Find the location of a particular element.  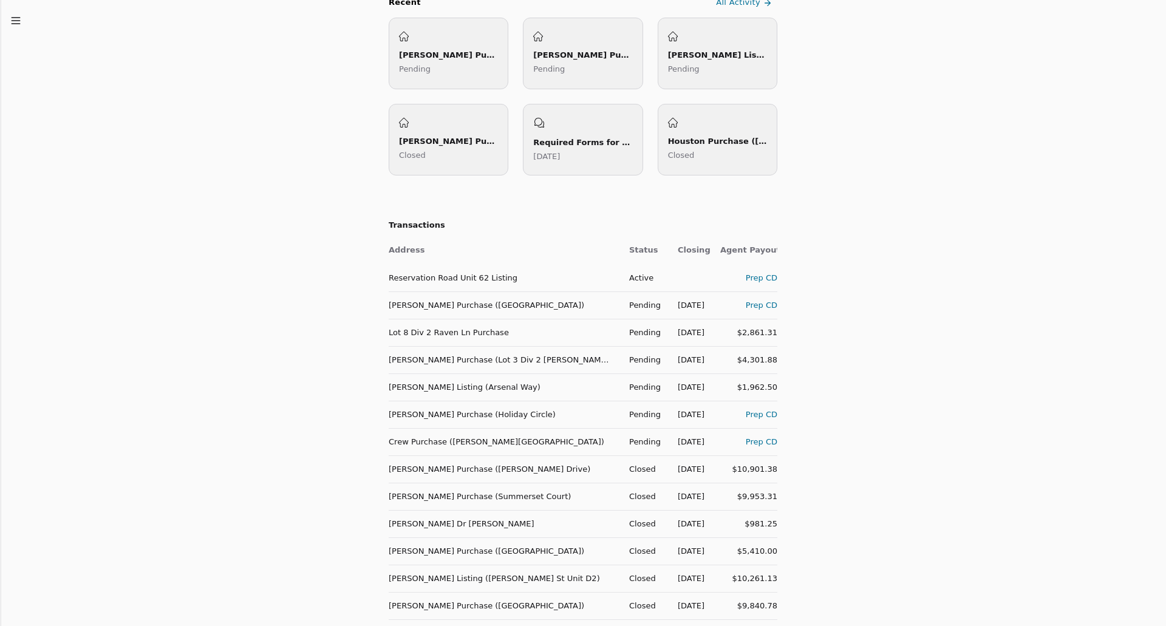

div: $4,301.88 is located at coordinates (749, 359).